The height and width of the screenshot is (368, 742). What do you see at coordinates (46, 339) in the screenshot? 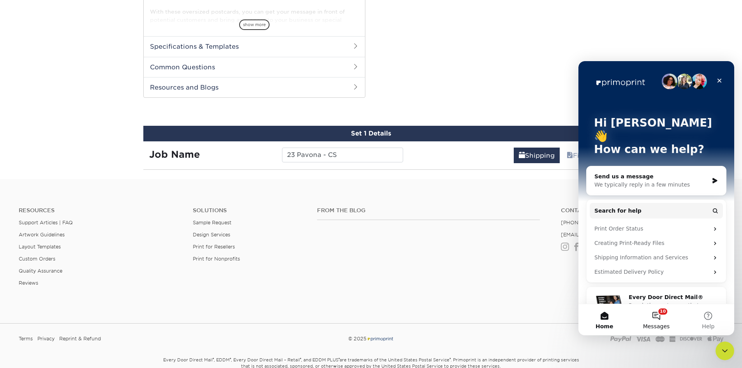
I see `a: Privacy` at bounding box center [46, 339].